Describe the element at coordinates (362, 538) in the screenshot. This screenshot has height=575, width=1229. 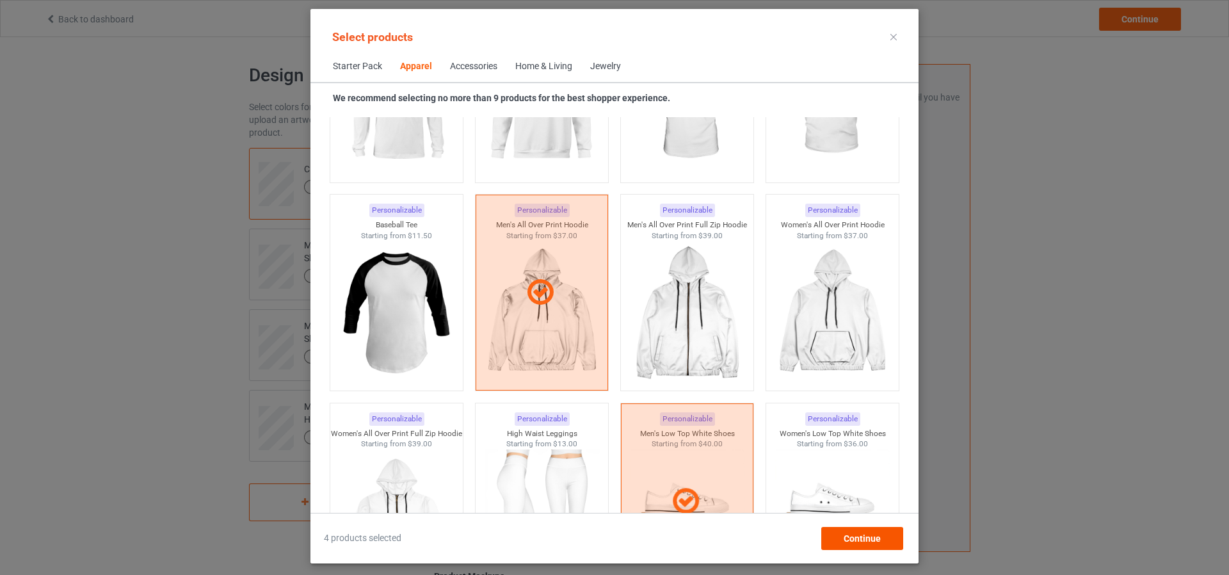
I see `span: 4 products selected` at that location.